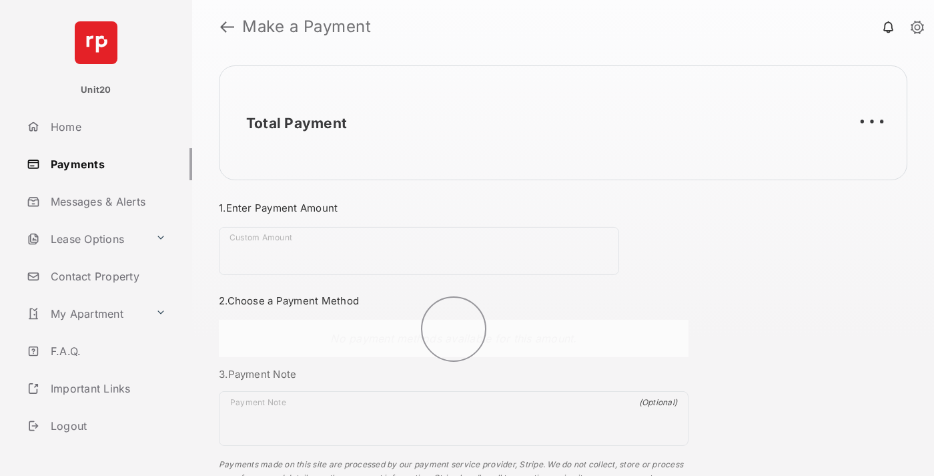  Describe the element at coordinates (454, 208) in the screenshot. I see `h3: 1. Enter Payment Amount` at that location.